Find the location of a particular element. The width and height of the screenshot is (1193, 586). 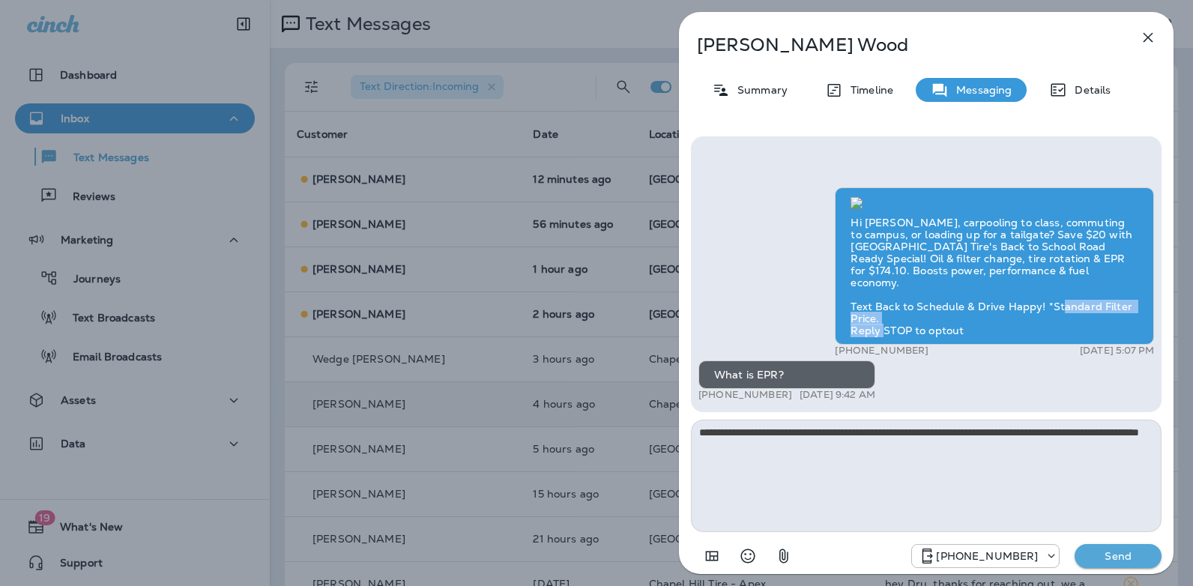

p: Timeline is located at coordinates (868, 90).